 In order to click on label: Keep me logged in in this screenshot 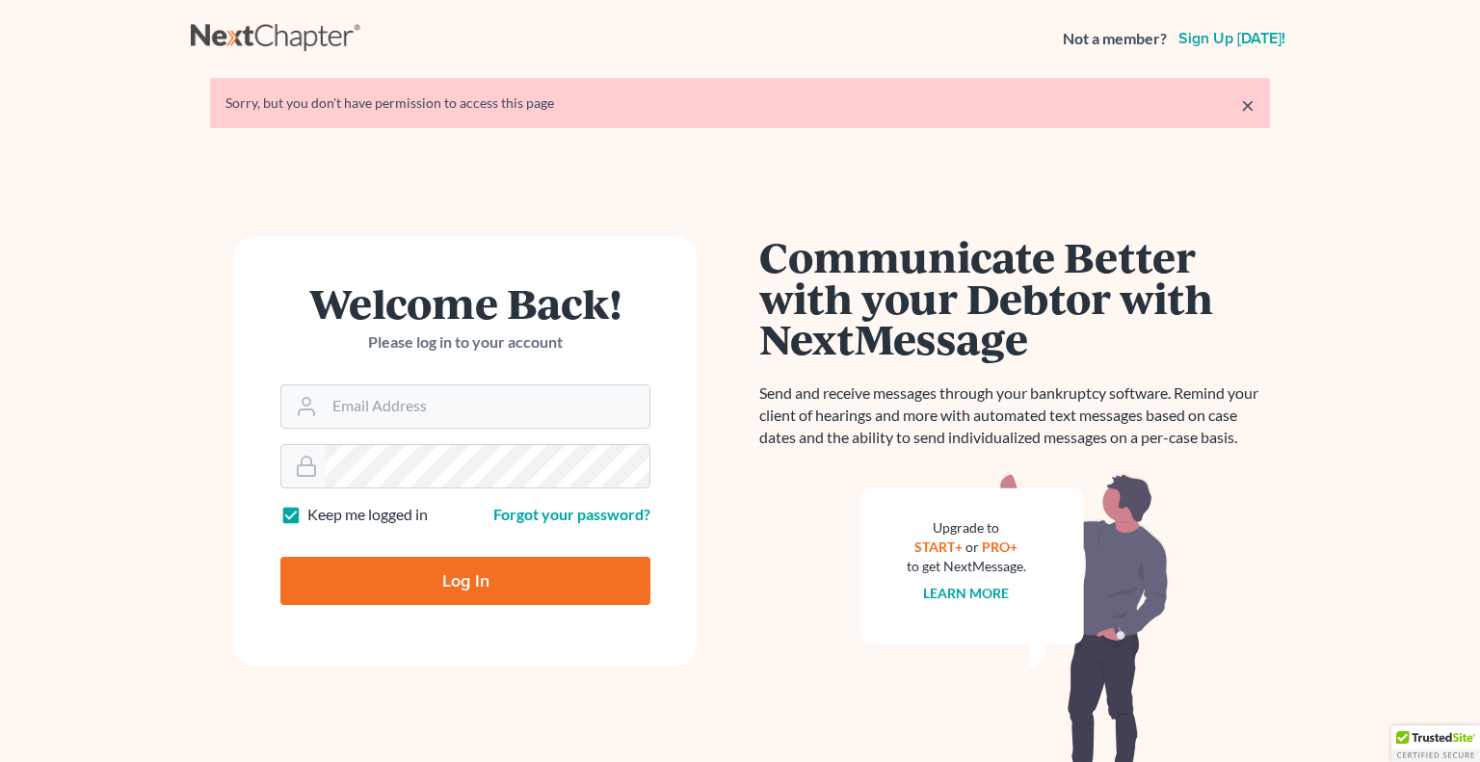, I will do `click(367, 514)`.